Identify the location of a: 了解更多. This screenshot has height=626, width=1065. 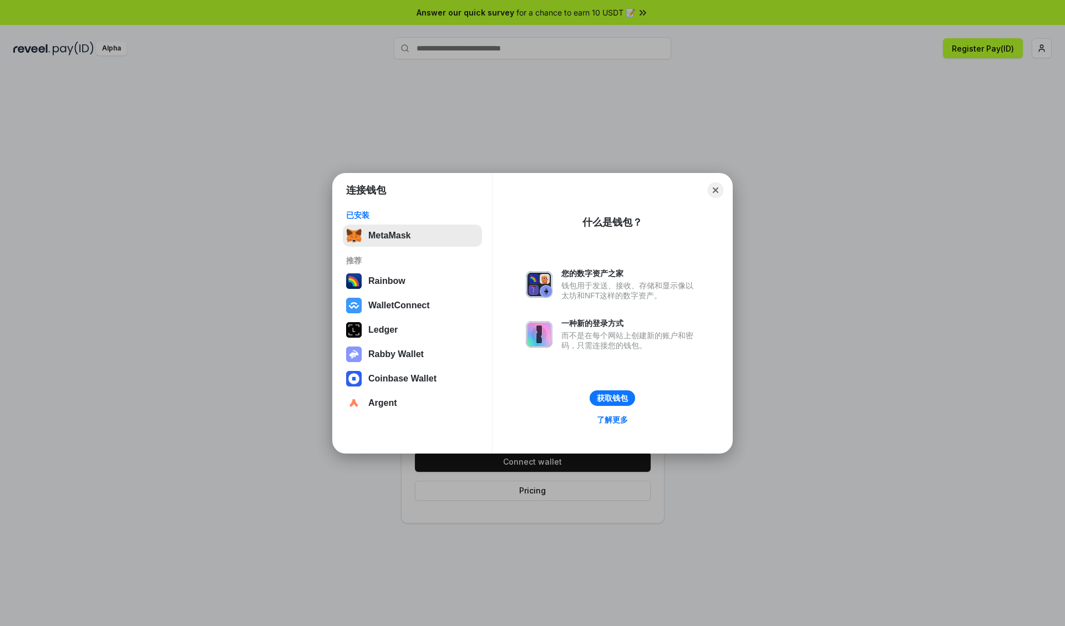
(612, 420).